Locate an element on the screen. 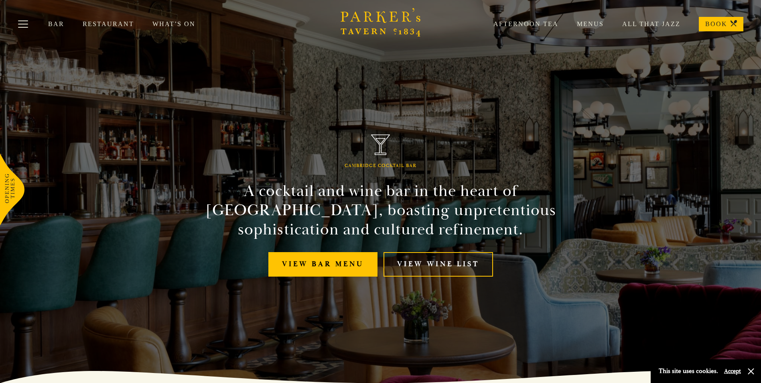 Image resolution: width=761 pixels, height=383 pixels. a: View Wine List is located at coordinates (438, 264).